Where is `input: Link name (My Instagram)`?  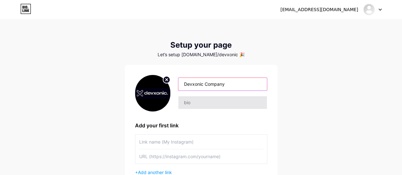
input: Link name (My Instagram) is located at coordinates (201, 142).